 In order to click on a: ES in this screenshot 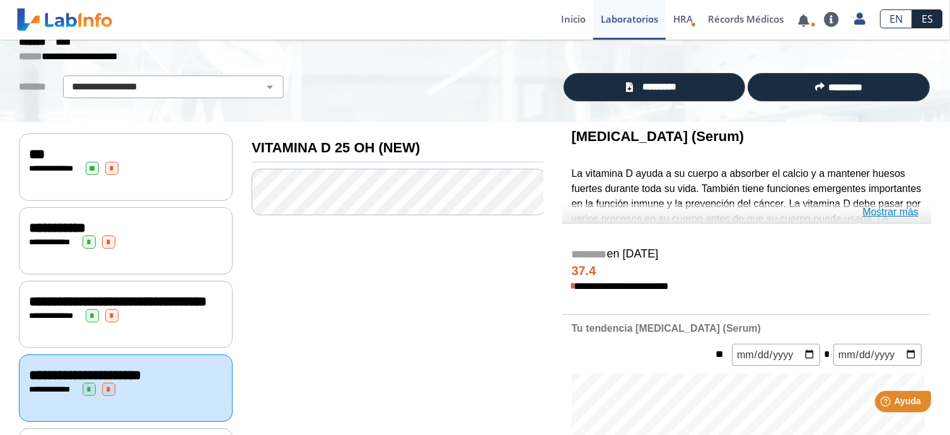, I will do `click(927, 19)`.